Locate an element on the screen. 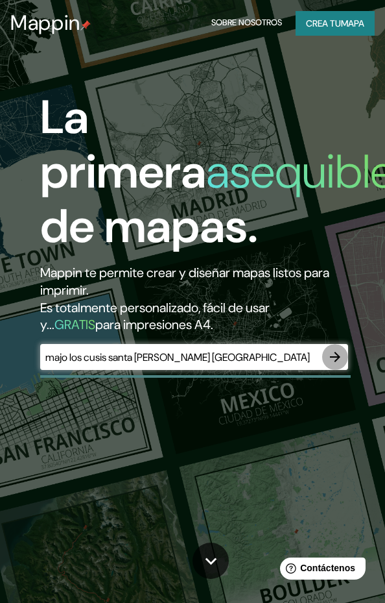 Image resolution: width=385 pixels, height=603 pixels. font: Contáctenos is located at coordinates (58, 16).